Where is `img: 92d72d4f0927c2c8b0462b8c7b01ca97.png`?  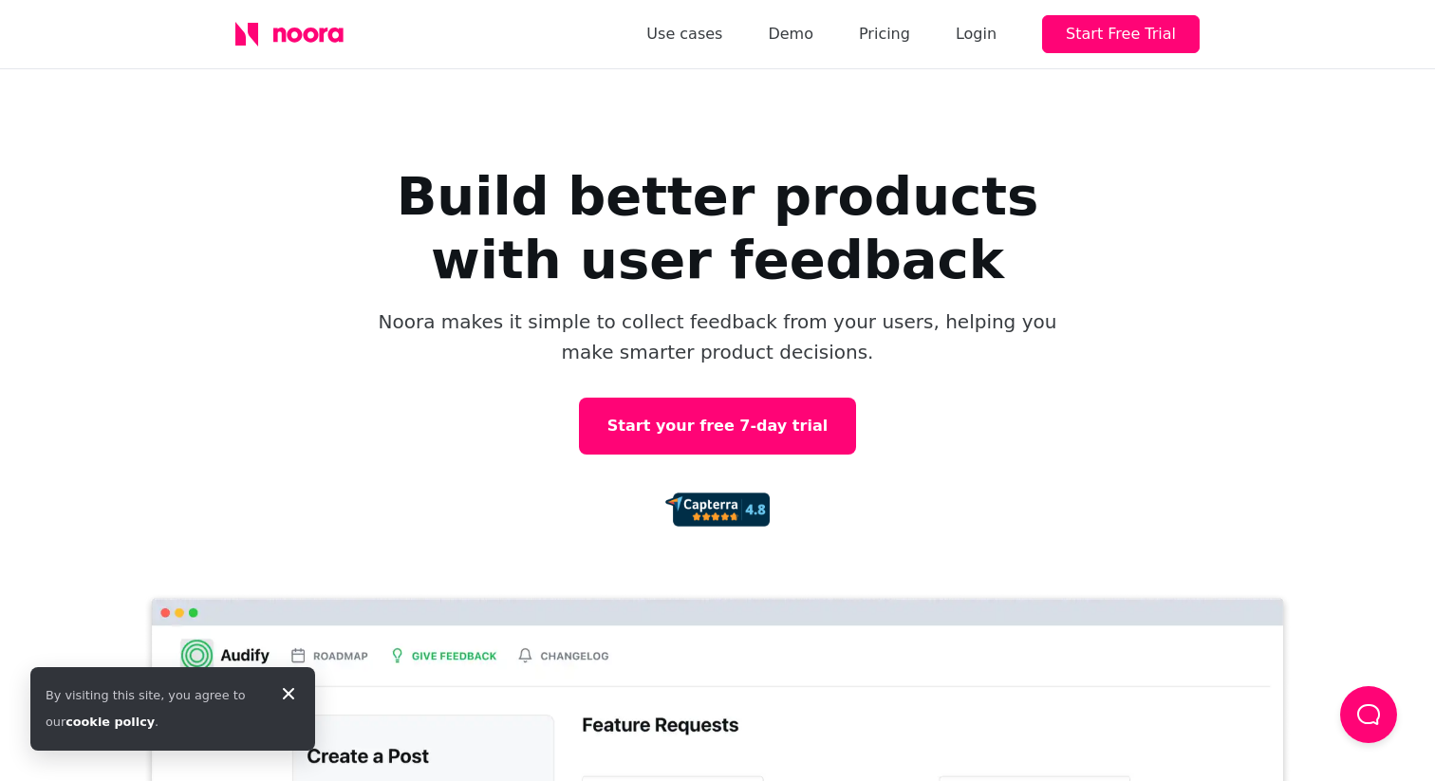
img: 92d72d4f0927c2c8b0462b8c7b01ca97.png is located at coordinates (717, 510).